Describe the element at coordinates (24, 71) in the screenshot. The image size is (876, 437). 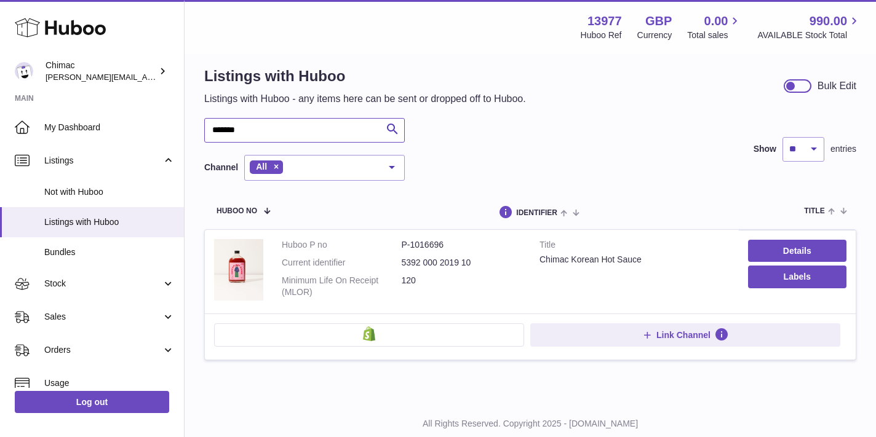
I see `img: ellen@chimac.ie` at that location.